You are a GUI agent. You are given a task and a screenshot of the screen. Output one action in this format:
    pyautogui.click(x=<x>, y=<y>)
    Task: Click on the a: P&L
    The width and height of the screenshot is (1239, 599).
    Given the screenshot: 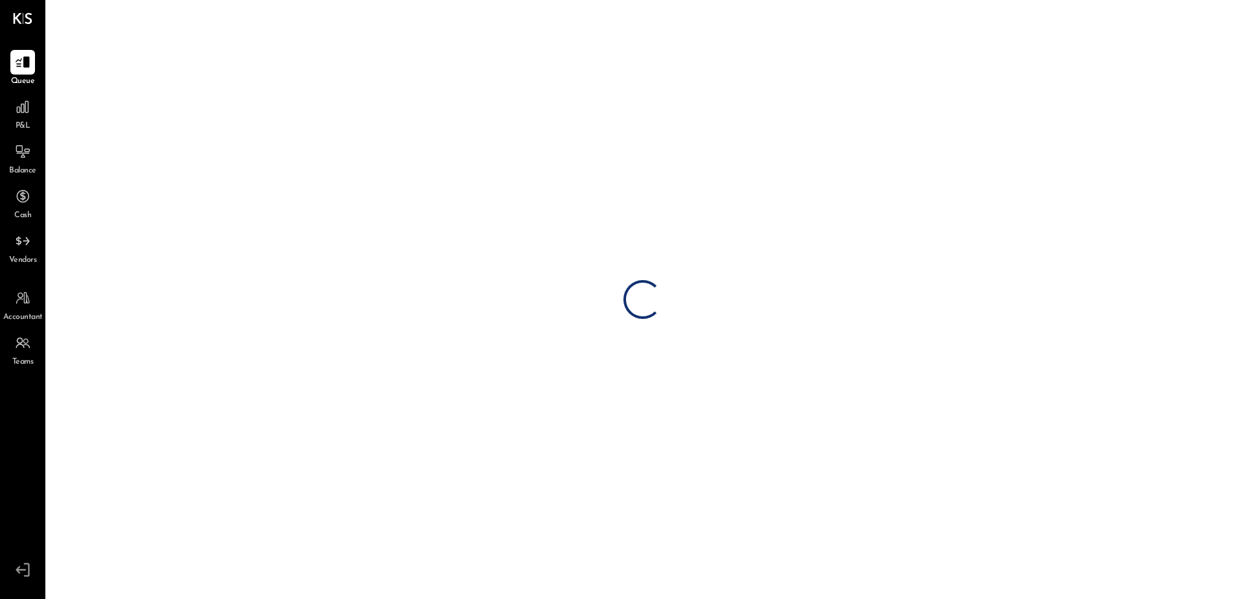 What is the action you would take?
    pyautogui.click(x=23, y=113)
    